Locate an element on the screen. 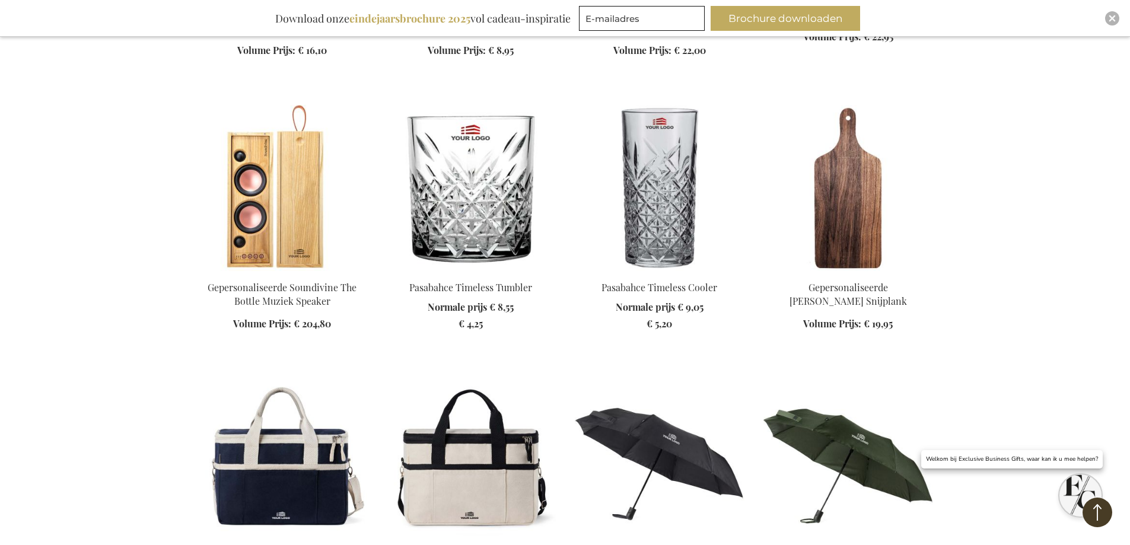  img: Personalised Soundivine The Bottle Music Speaker is located at coordinates (282, 188).